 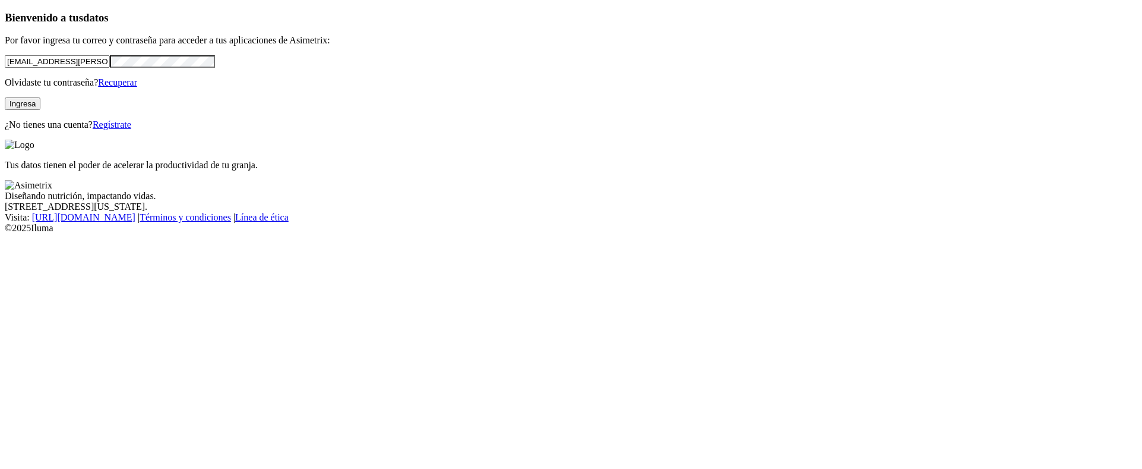 What do you see at coordinates (118, 82) in the screenshot?
I see `a: Recuperar` at bounding box center [118, 82].